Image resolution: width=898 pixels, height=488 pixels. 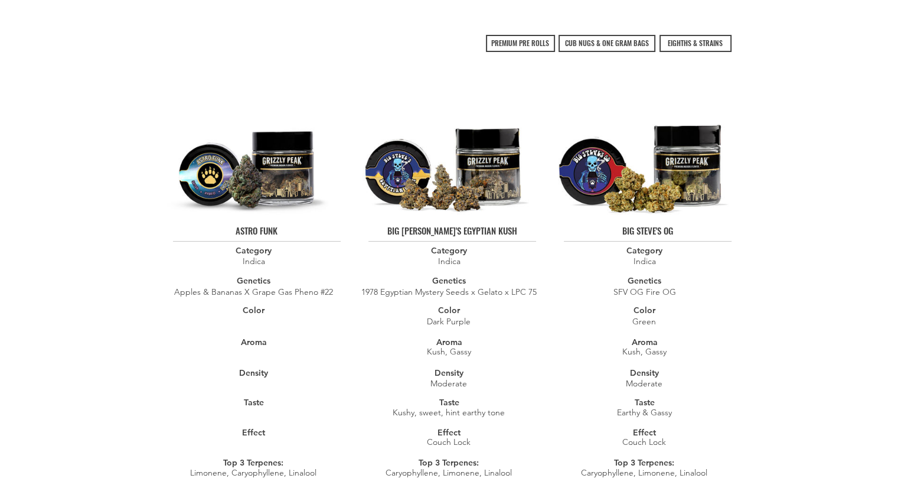 What do you see at coordinates (449, 412) in the screenshot?
I see `span: Kushy, sweet, hint earthy tone` at bounding box center [449, 412].